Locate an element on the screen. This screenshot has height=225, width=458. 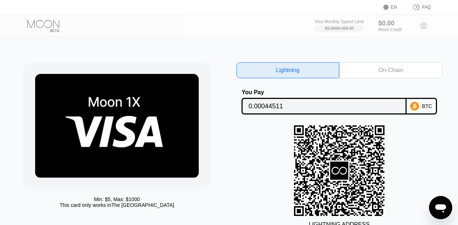
div: Min: $ 5 , Max: $ 1000 is located at coordinates (116, 199).